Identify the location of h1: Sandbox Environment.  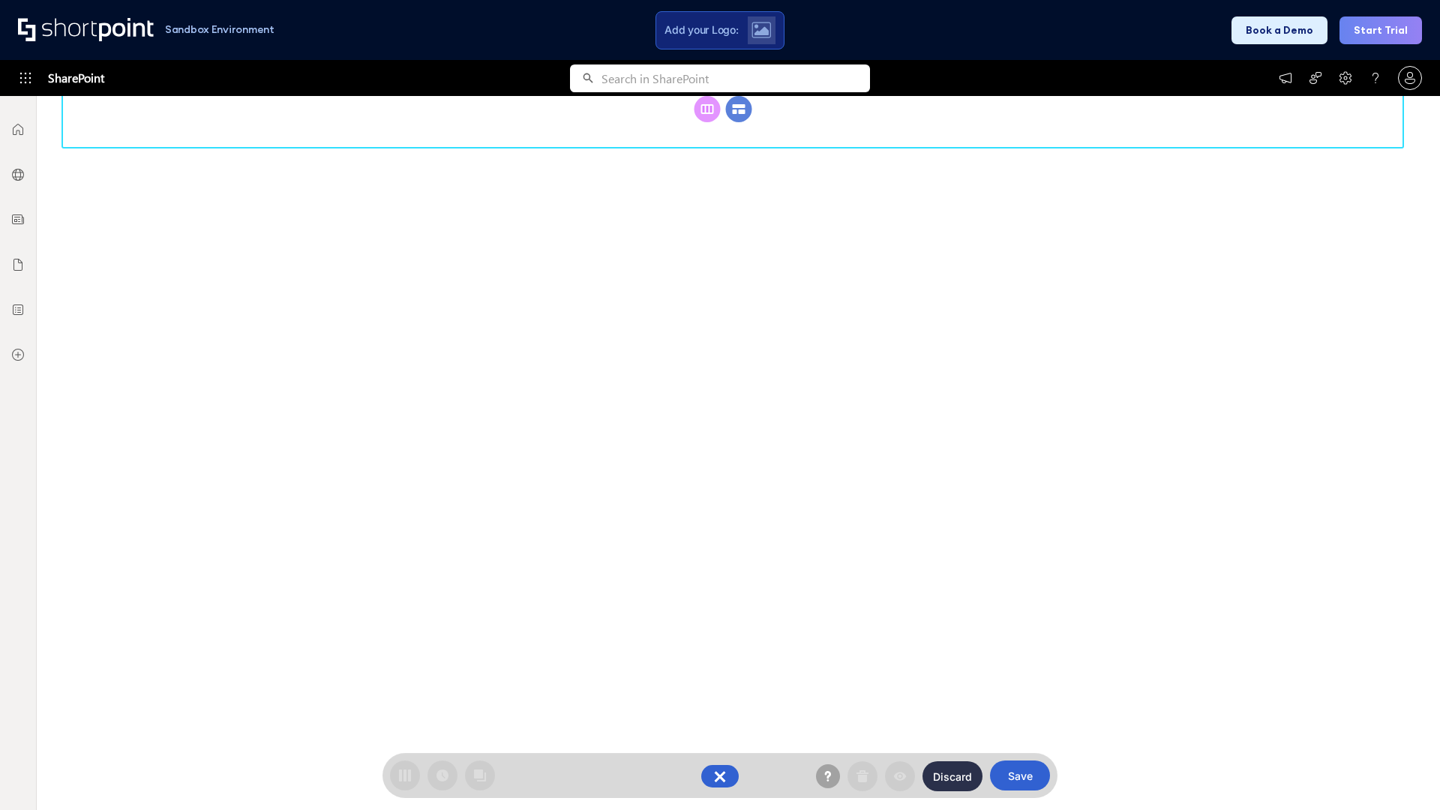
(220, 29).